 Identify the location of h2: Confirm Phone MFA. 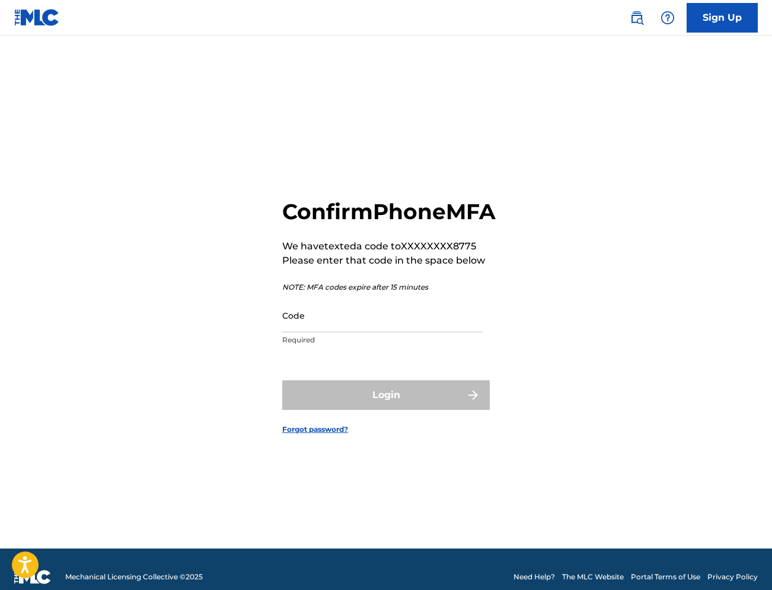
(389, 212).